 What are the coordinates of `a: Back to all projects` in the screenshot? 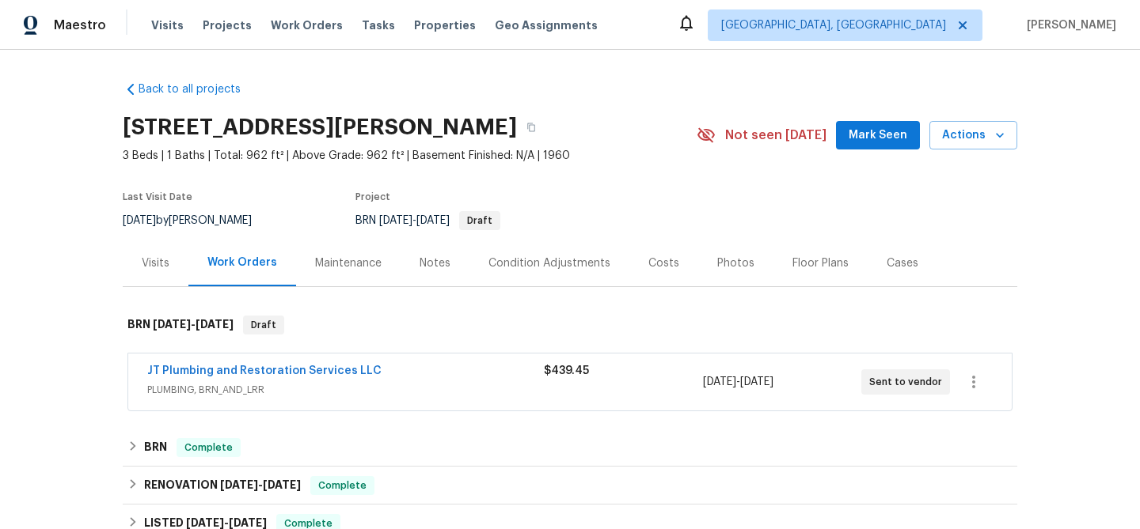 It's located at (199, 89).